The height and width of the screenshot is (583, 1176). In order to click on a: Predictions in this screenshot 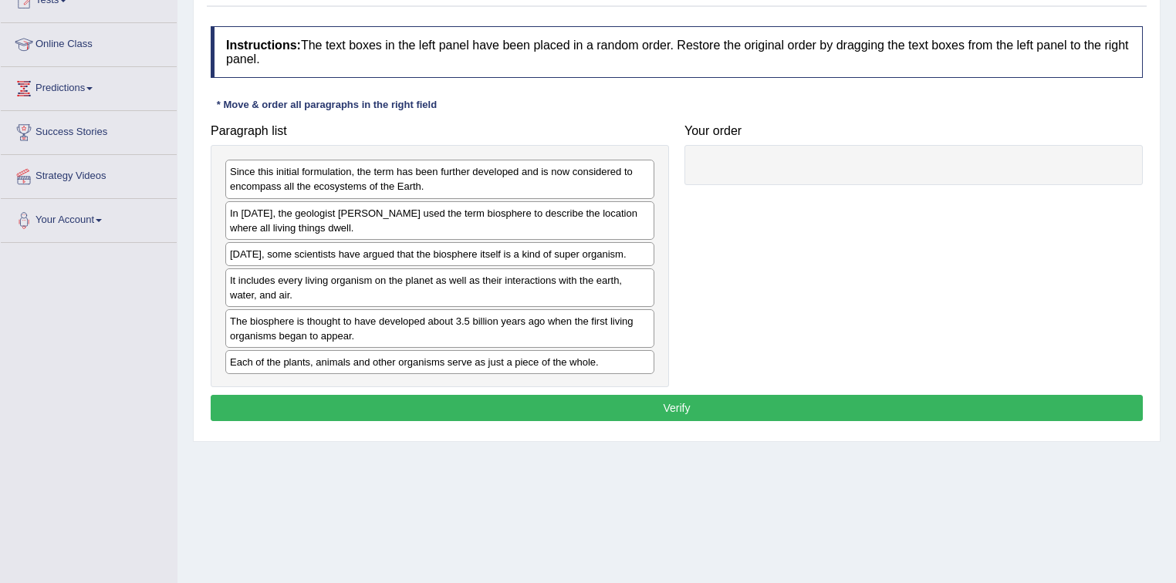, I will do `click(89, 86)`.